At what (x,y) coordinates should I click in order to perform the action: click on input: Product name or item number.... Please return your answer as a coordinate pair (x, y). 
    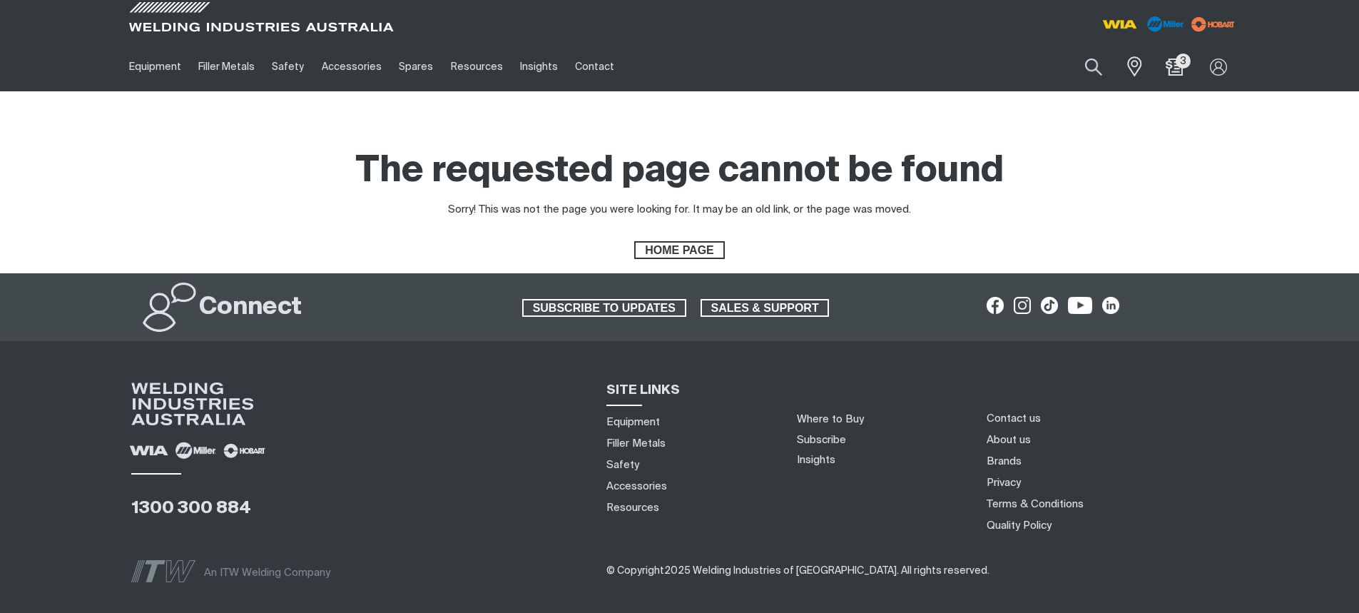
    Looking at the image, I should click on (1085, 66).